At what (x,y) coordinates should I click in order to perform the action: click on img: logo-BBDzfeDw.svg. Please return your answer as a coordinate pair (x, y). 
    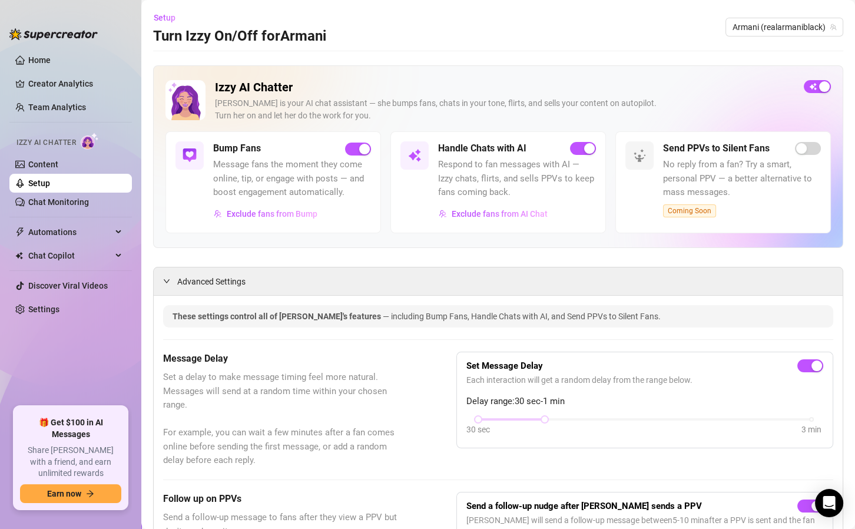
    Looking at the image, I should click on (54, 34).